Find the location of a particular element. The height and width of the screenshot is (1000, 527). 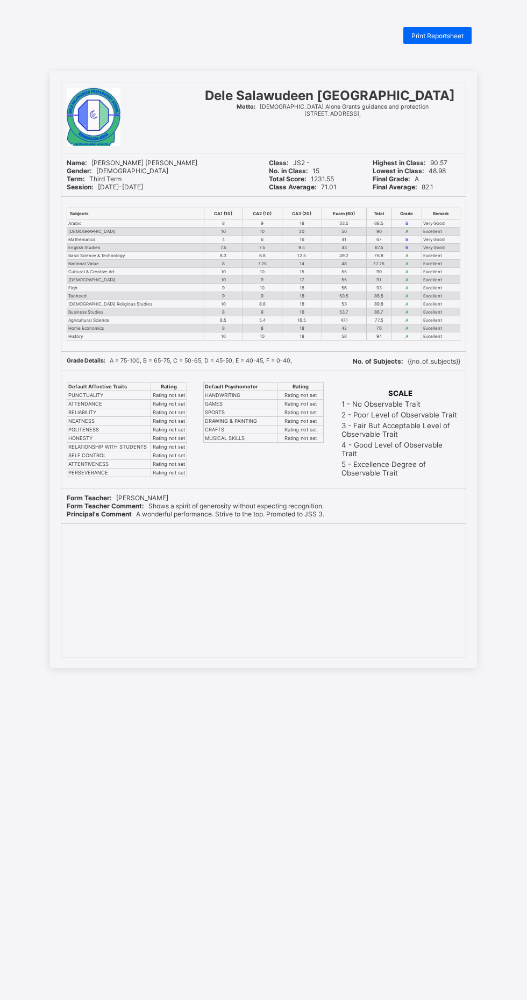

b: Term: is located at coordinates (76, 179).